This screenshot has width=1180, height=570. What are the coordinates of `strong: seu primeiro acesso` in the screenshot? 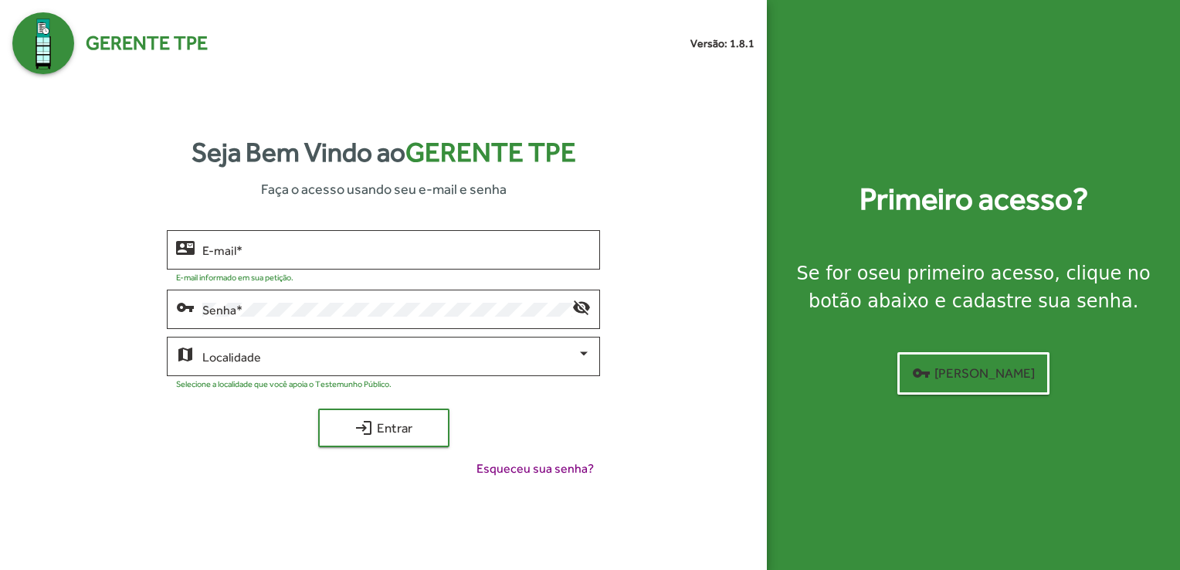 It's located at (961, 273).